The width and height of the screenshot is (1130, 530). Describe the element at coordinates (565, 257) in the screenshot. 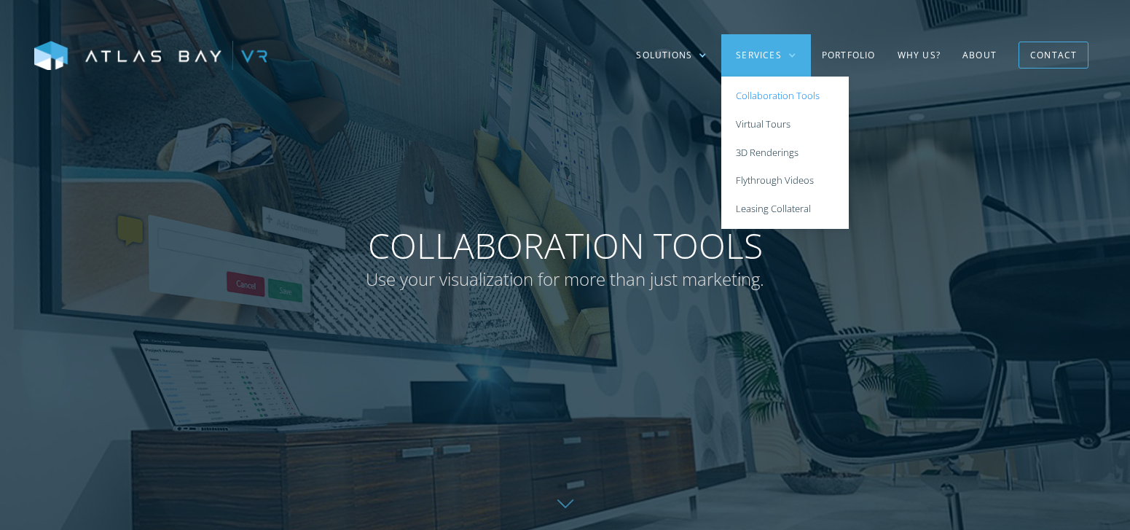

I see `h1: Collaboration Tools` at that location.